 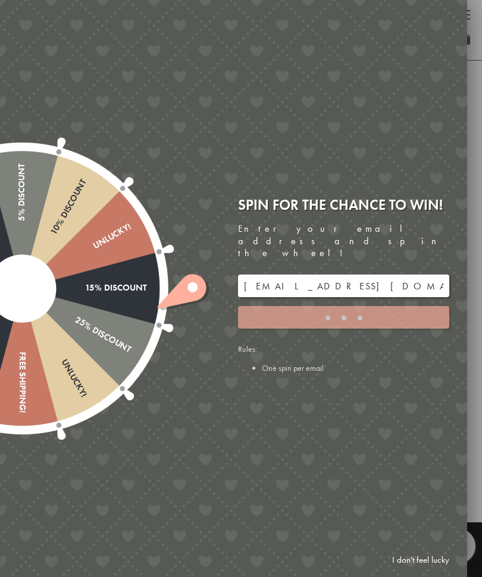 What do you see at coordinates (76, 320) in the screenshot?
I see `div: 25% Discount` at bounding box center [76, 320].